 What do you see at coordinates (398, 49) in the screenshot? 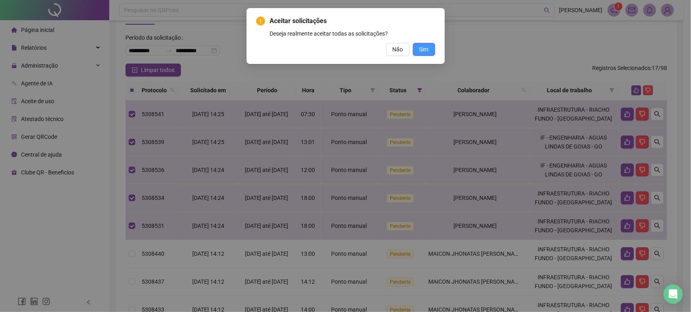
I see `span: Não` at bounding box center [398, 49].